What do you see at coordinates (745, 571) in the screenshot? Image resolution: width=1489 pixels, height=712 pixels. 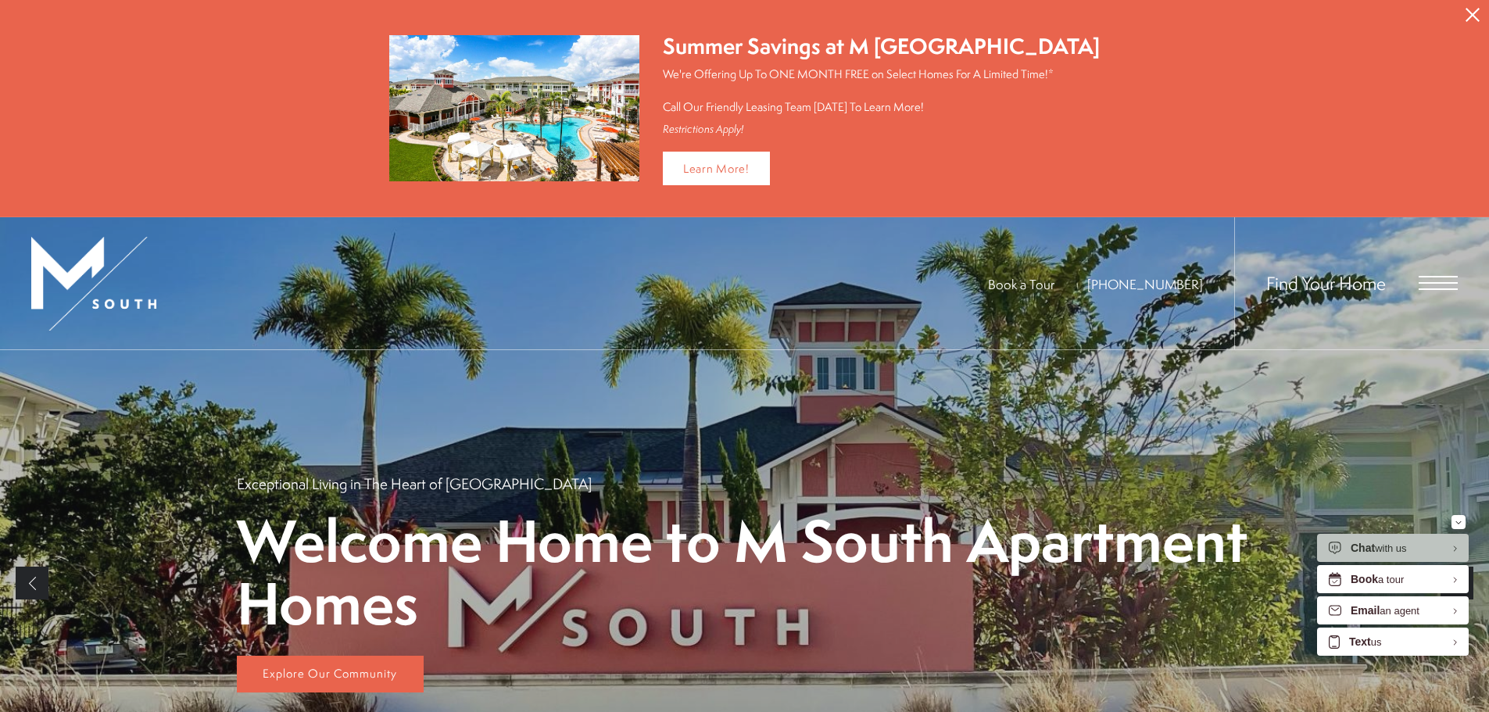 I see `p: Welcome Home to M South Apartment Homes` at bounding box center [745, 571].